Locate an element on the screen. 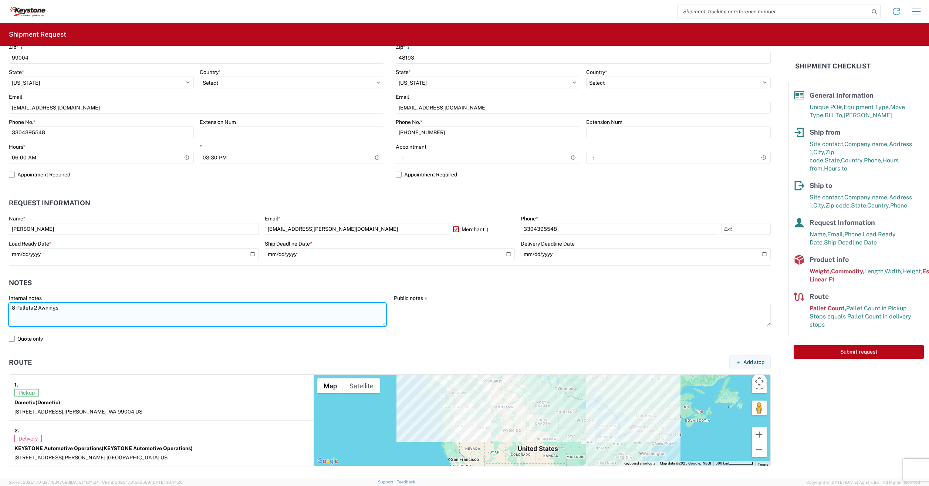  a: Terms is located at coordinates (763, 464).